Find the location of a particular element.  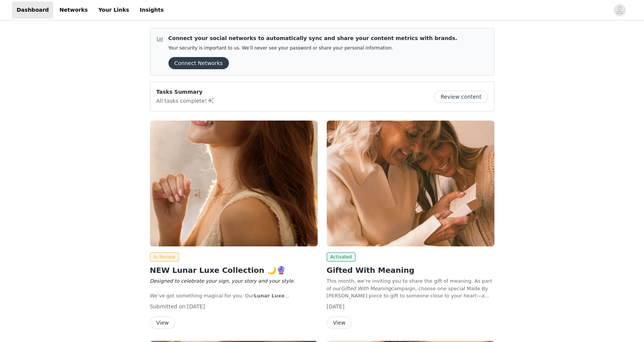

p: Tasks Summary is located at coordinates (185, 92).